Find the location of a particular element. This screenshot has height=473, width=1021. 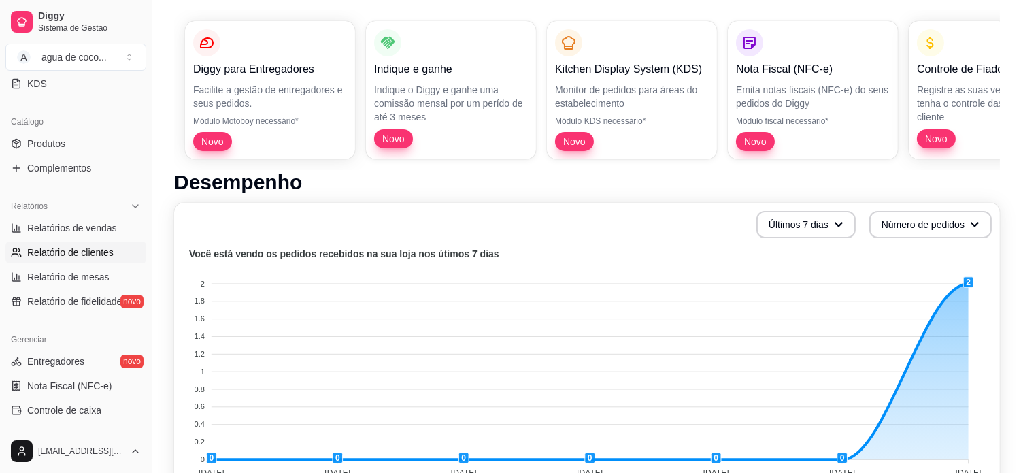

tspan: 1.2 is located at coordinates (199, 354).